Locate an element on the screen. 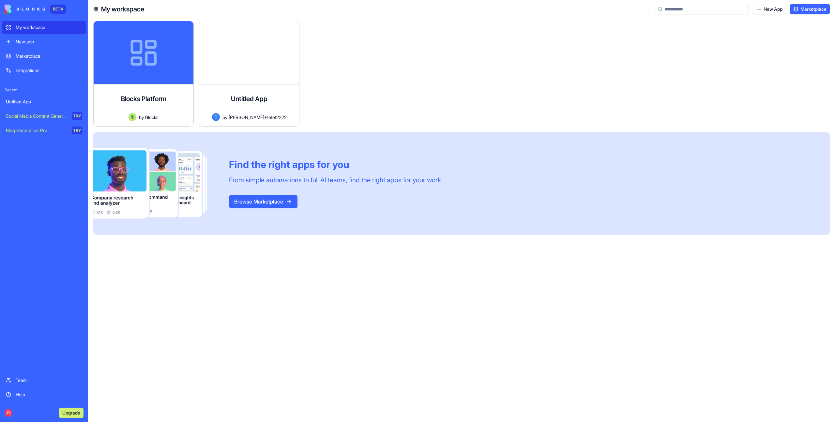 The image size is (835, 422). div: Integrations is located at coordinates (49, 70).